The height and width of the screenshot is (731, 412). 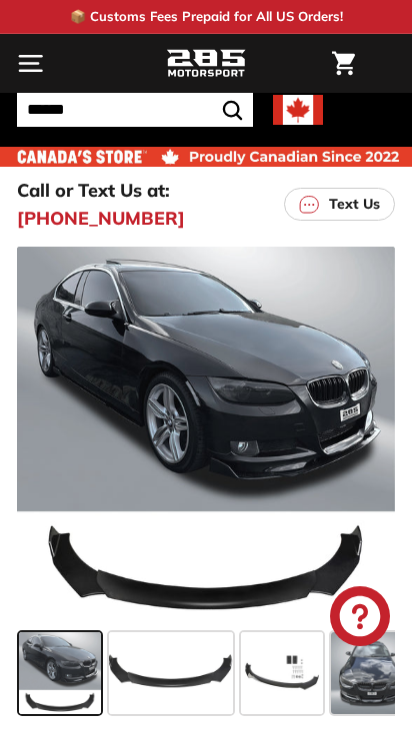 I want to click on inbox-online-store-chat: Shopify online store chat, so click(x=360, y=618).